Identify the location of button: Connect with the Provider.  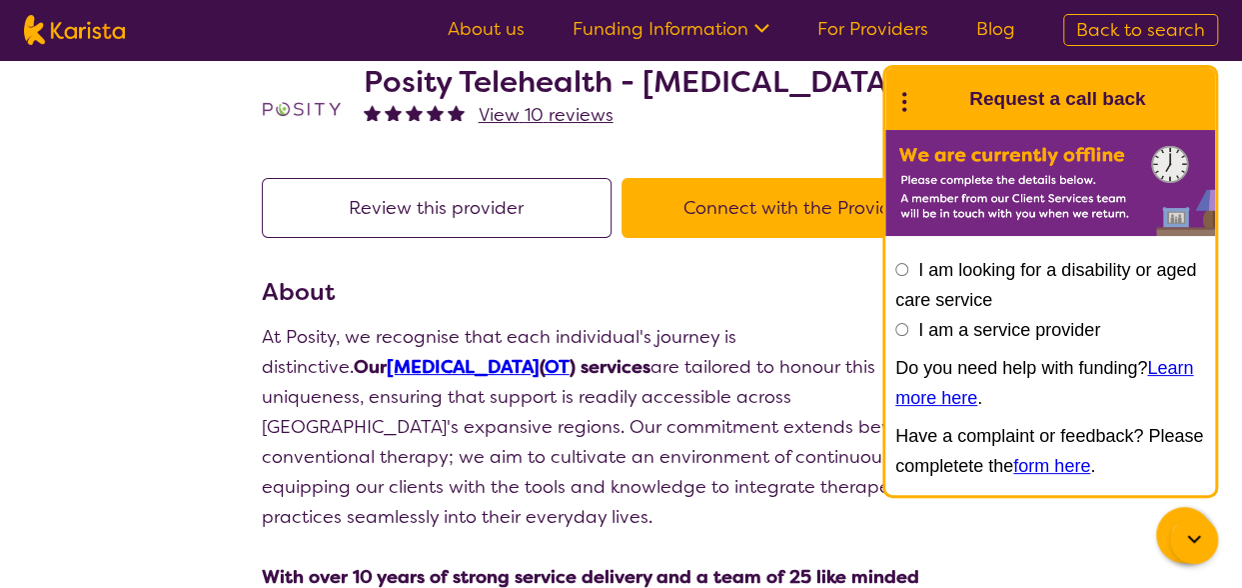
(797, 208).